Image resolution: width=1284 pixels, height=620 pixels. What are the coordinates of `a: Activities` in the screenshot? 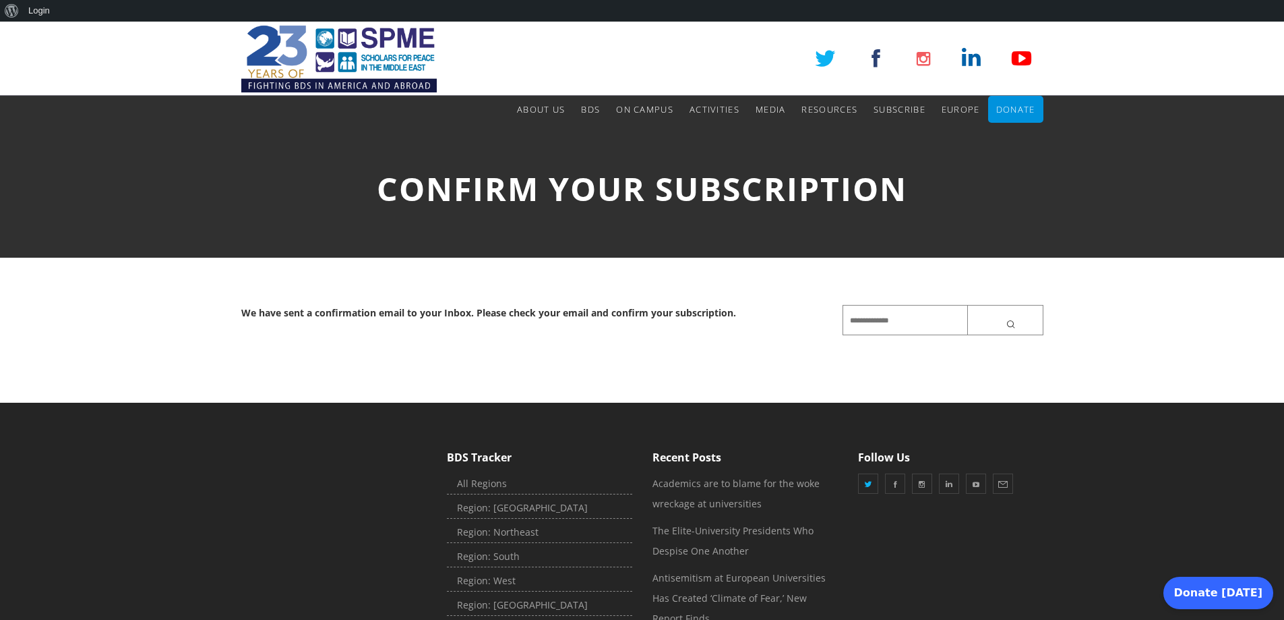 It's located at (715, 109).